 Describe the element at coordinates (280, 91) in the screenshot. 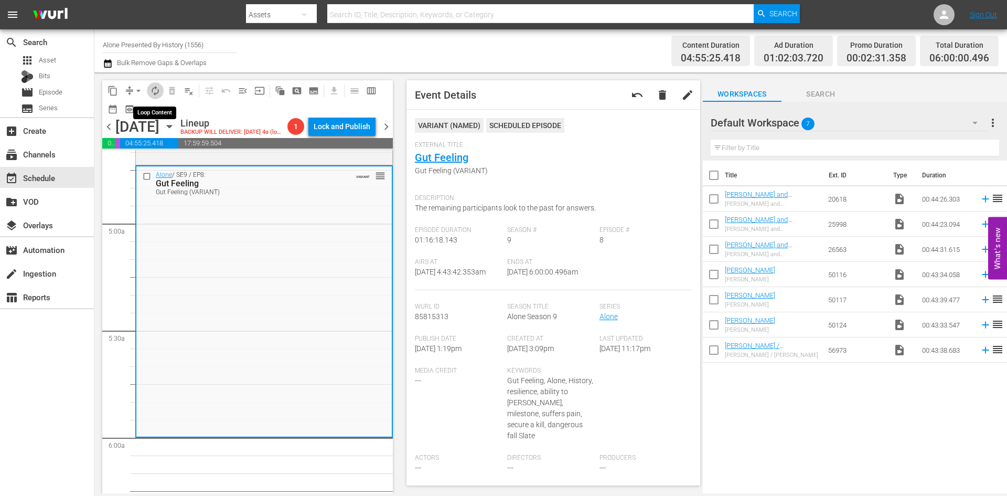

I see `span: auto_awesome_motion_outlined` at that location.